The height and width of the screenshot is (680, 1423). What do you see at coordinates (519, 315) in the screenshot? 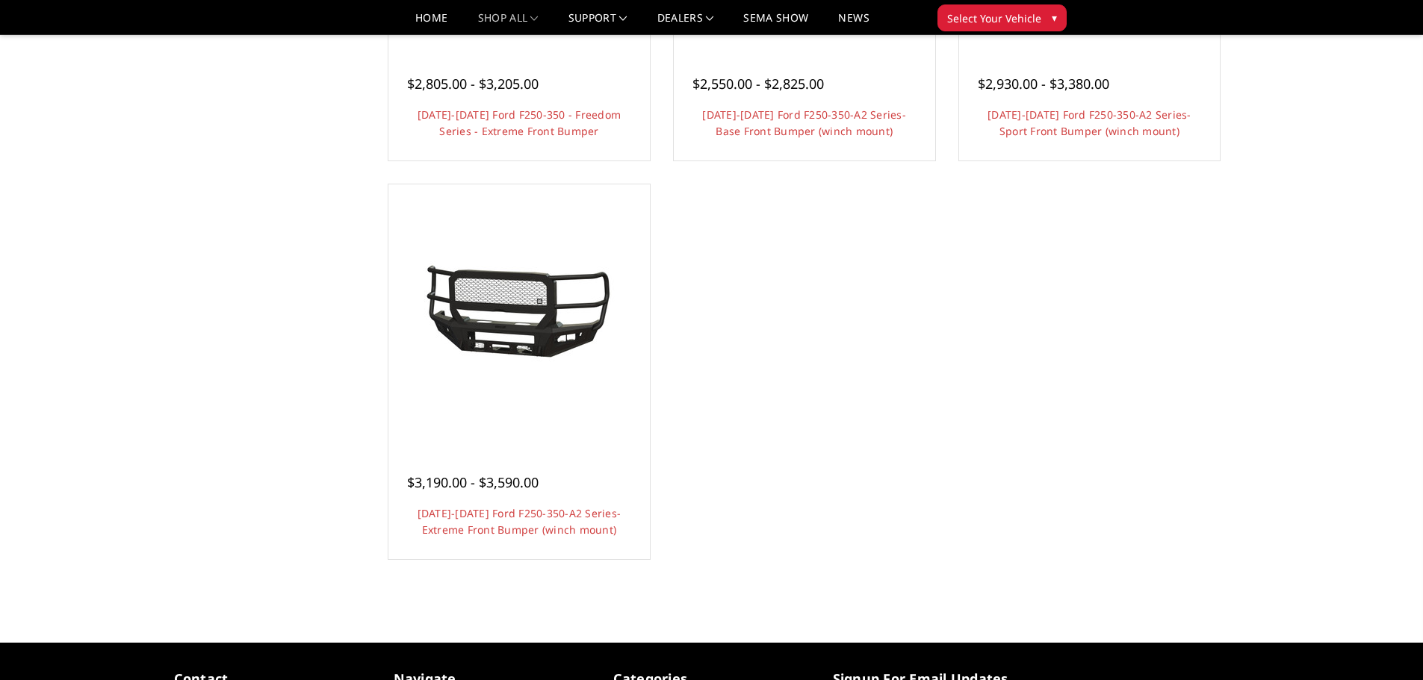
I see `img: 2023-2025 Ford F250-350-A2 Series-Extreme Front Bumper (winch mount)` at bounding box center [519, 315].